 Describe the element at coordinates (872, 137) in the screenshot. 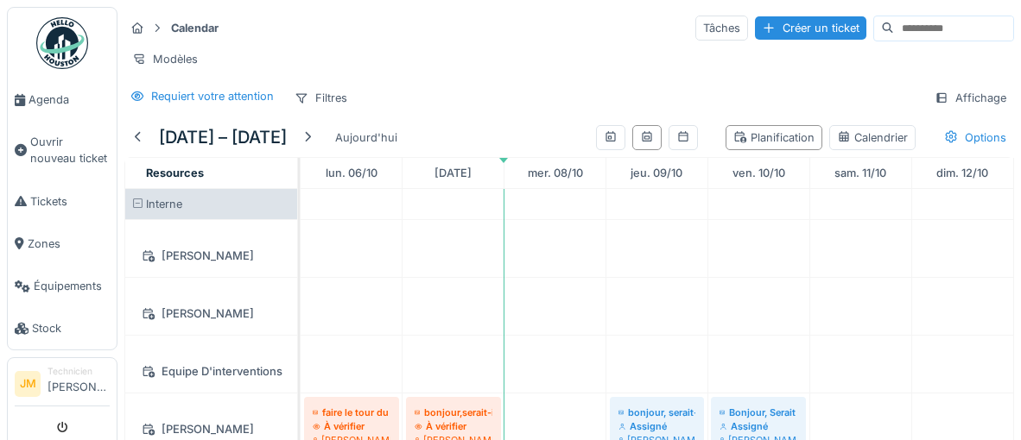

I see `div: Calendrier` at that location.